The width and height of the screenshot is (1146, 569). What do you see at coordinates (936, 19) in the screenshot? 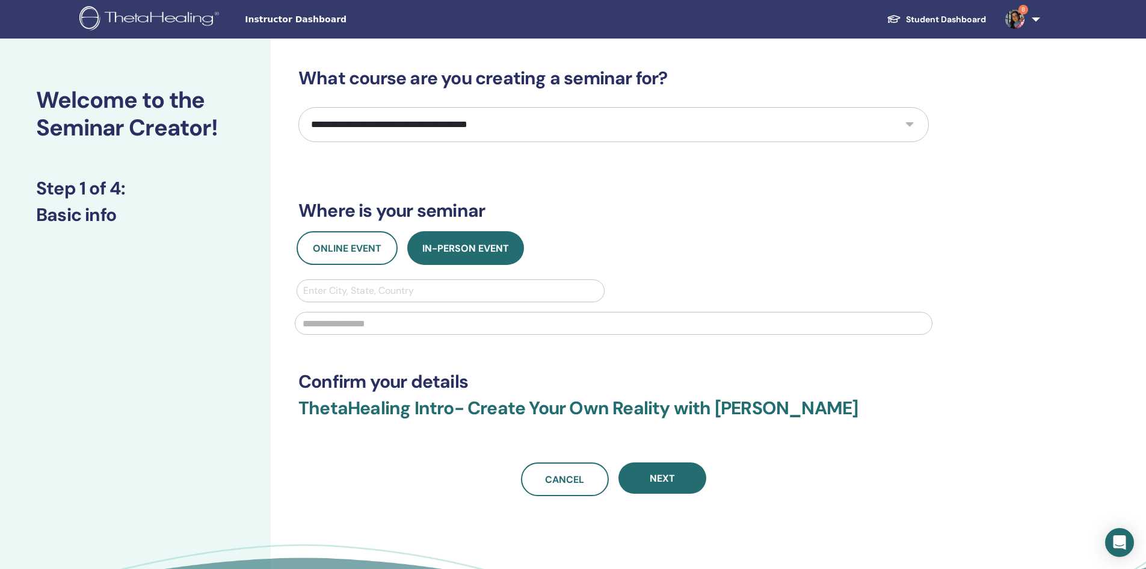
I see `a: Student Dashboard` at bounding box center [936, 19].